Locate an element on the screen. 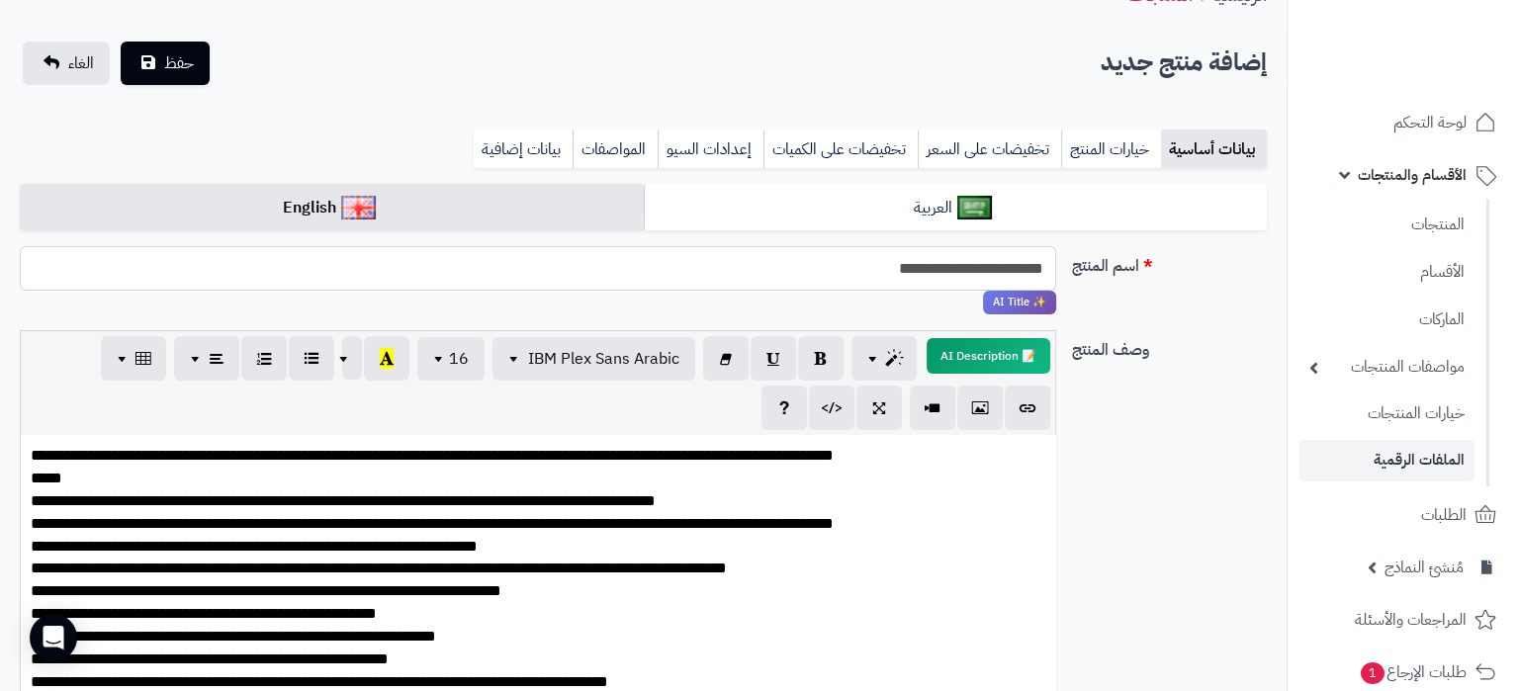 This screenshot has width=1519, height=691. a: المواصفات is located at coordinates (615, 149).